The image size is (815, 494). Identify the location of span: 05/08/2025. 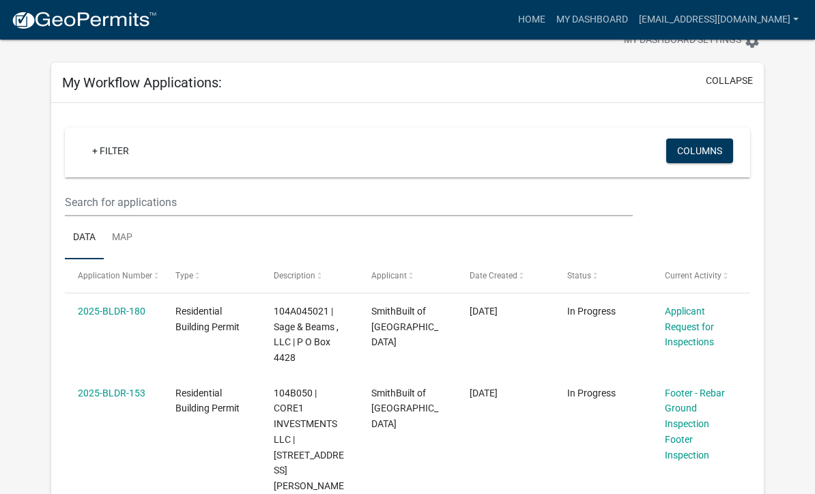
(483, 393).